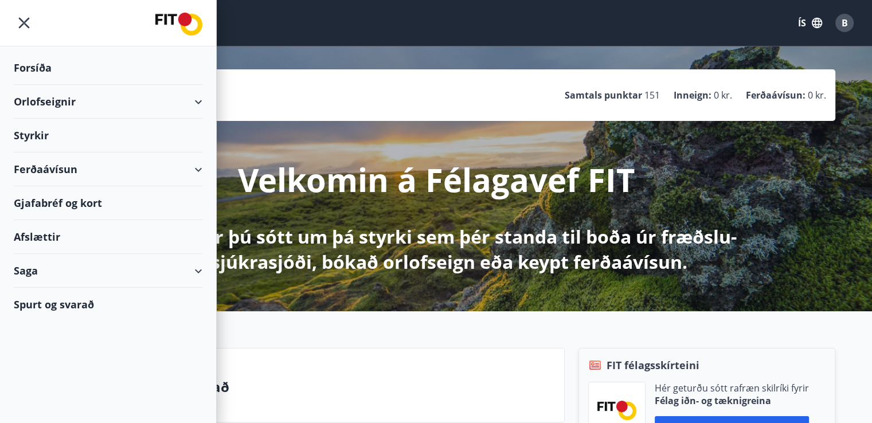  I want to click on span: 151, so click(652, 95).